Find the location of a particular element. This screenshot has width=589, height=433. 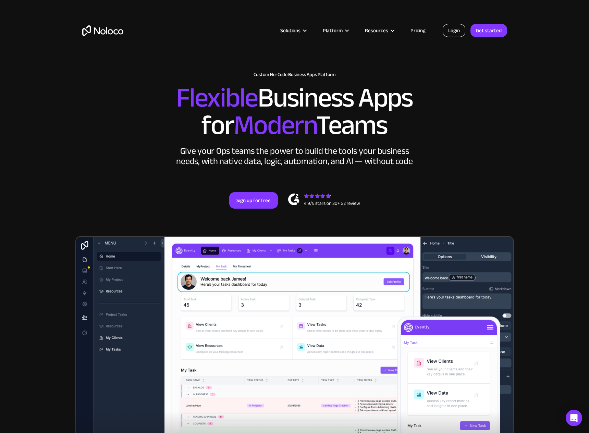

a: Pricing is located at coordinates (418, 31).